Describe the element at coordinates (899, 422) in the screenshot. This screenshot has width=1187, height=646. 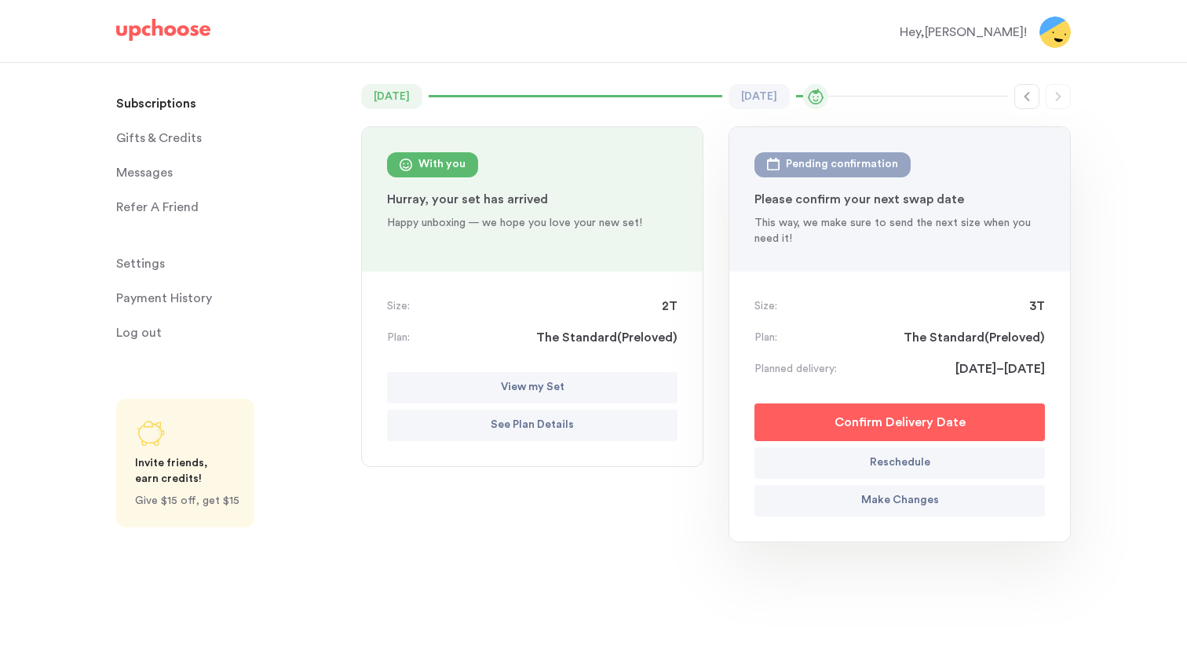
I see `p: Confirm Delivery Date` at that location.